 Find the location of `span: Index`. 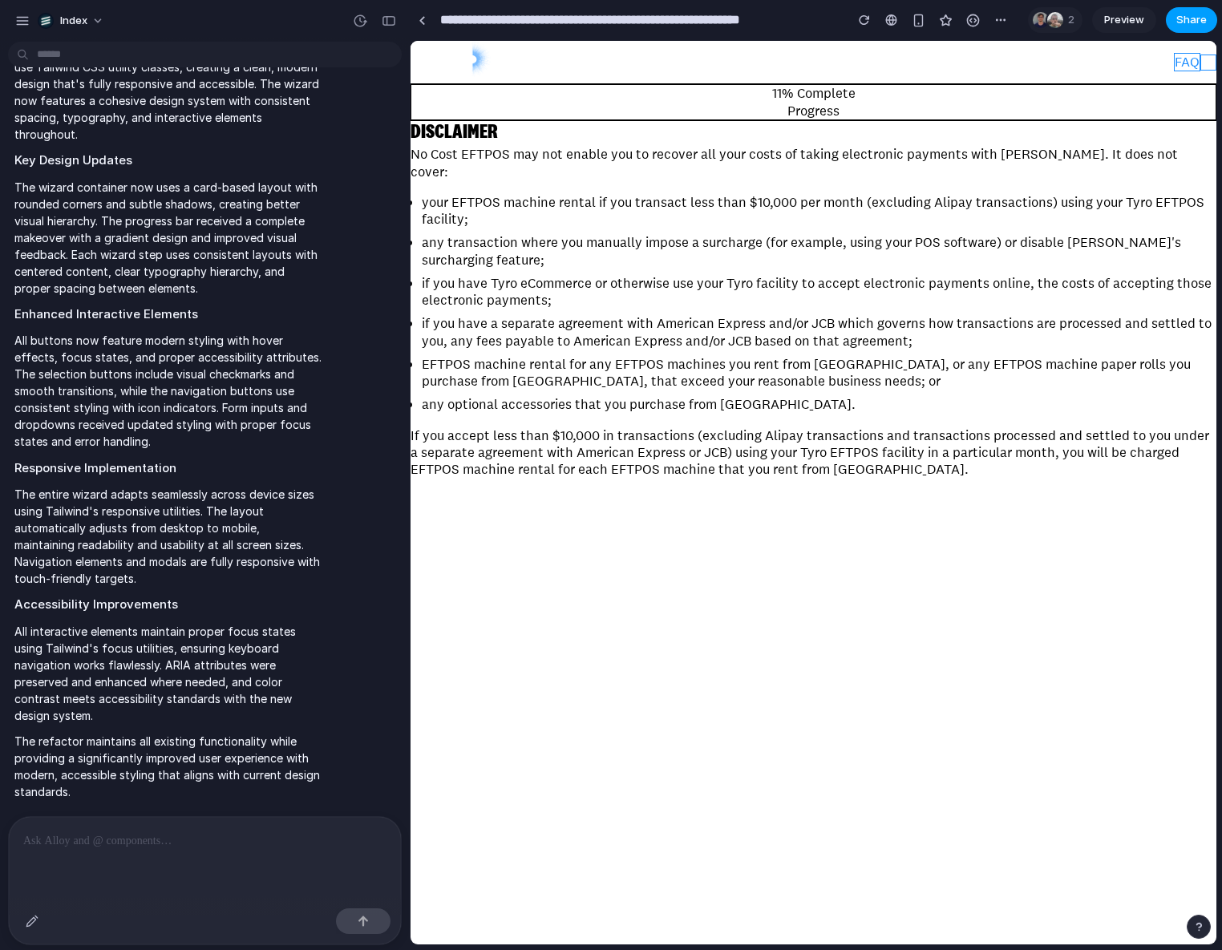

span: Index is located at coordinates (74, 21).